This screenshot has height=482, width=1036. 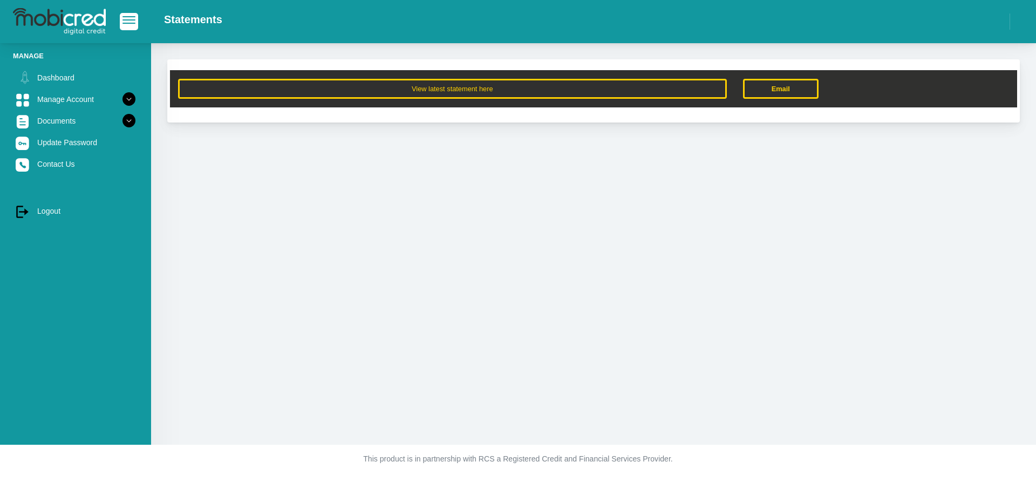 What do you see at coordinates (452, 88) in the screenshot?
I see `button: View latest statement here` at bounding box center [452, 88].